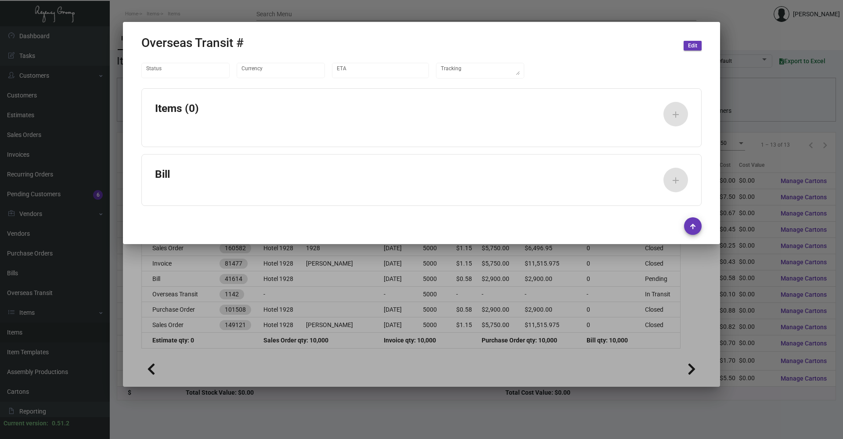  I want to click on span: Edit, so click(692, 46).